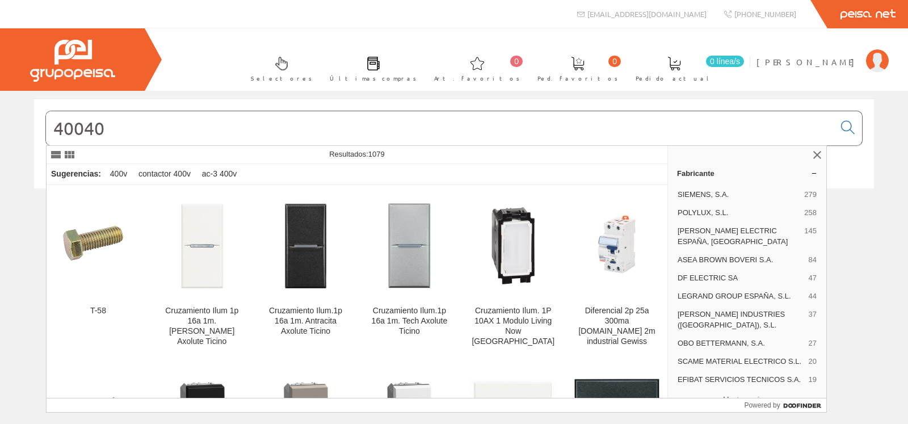 The width and height of the screenshot is (908, 424). Describe the element at coordinates (73, 61) in the screenshot. I see `img: Grupo Peisa` at that location.